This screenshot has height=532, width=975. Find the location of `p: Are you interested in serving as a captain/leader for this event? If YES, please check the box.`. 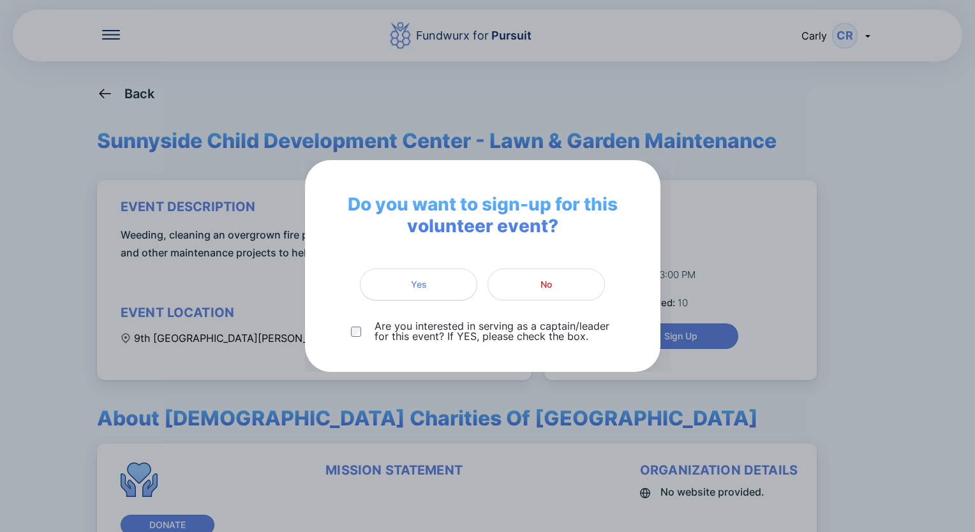

p: Are you interested in serving as a captain/leader for this event? If YES, please check the box. is located at coordinates (494, 331).